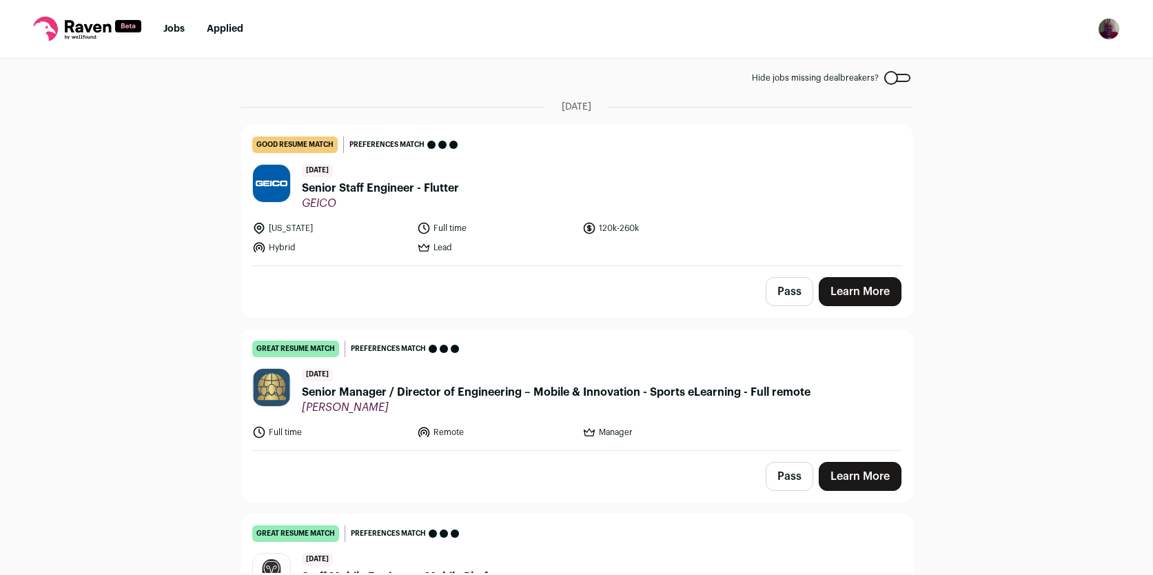 Image resolution: width=1153 pixels, height=575 pixels. What do you see at coordinates (225, 29) in the screenshot?
I see `a: Applied` at bounding box center [225, 29].